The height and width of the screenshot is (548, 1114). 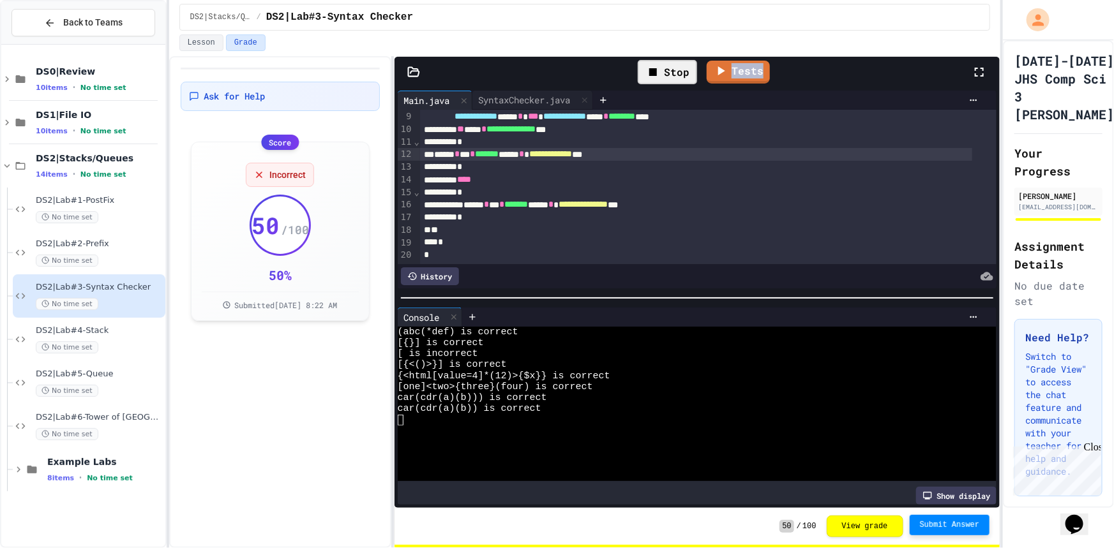 I want to click on div: 20, so click(x=405, y=255).